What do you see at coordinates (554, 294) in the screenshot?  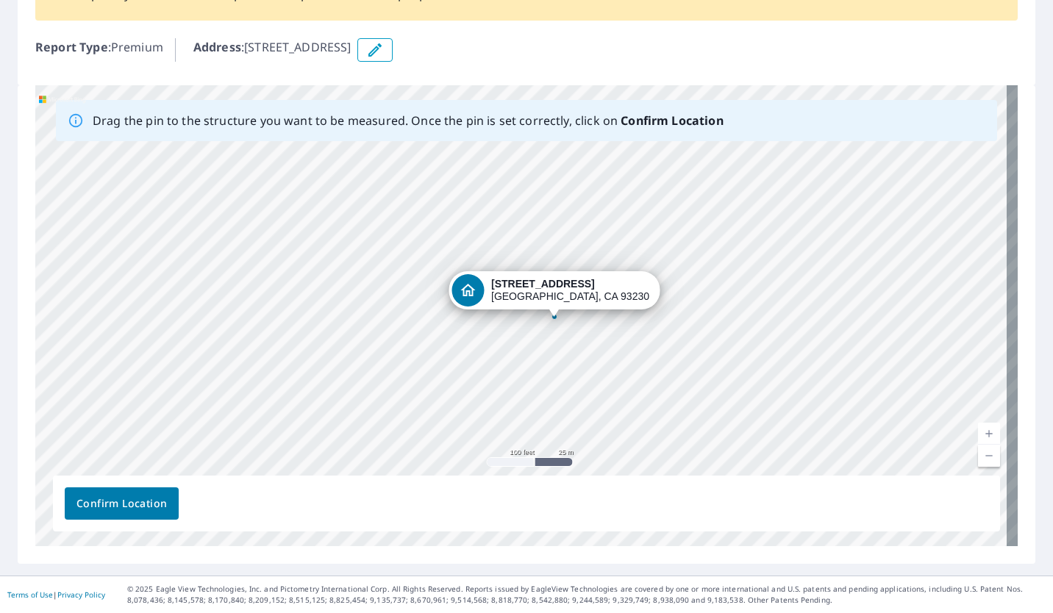 I see `div: Dropped pin, building 1, Residential property, 1311 N 10th Ave Hanford, CA 93230` at bounding box center [554, 294].